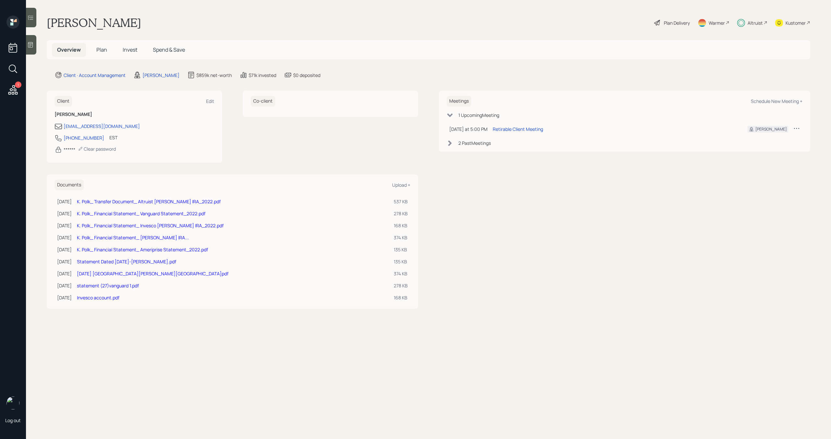  What do you see at coordinates (13, 403) in the screenshot?
I see `img: michael-russo-headshot.png` at bounding box center [13, 403].